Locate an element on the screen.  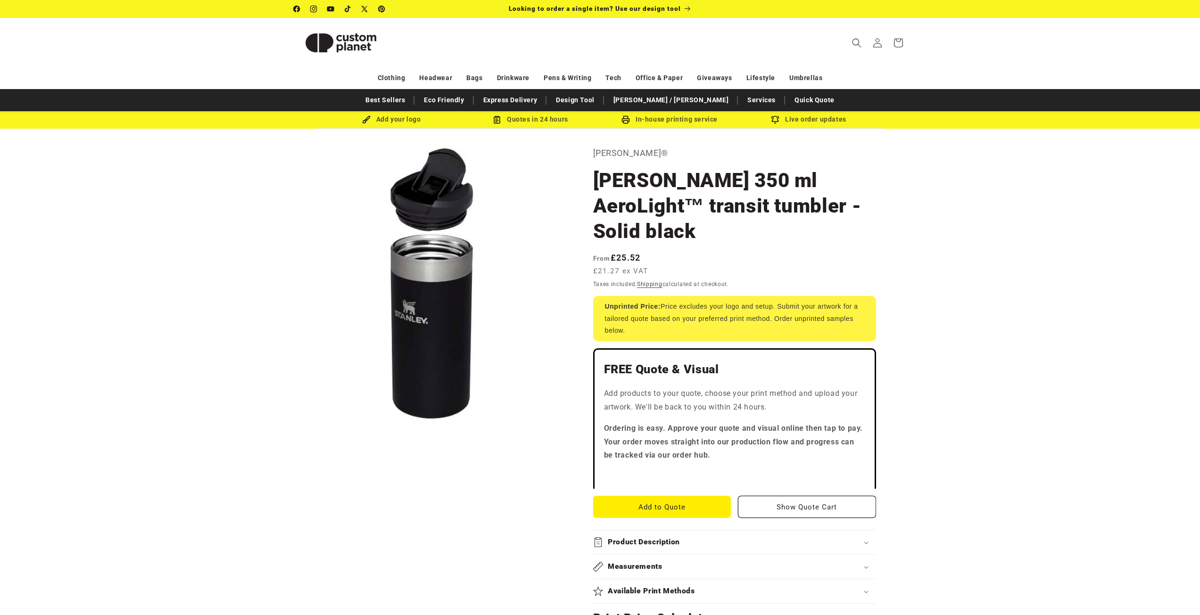
strong: Ordering is easy. Approve your quote and visual online then tap to pay. Your order moves straight... is located at coordinates (733, 442).